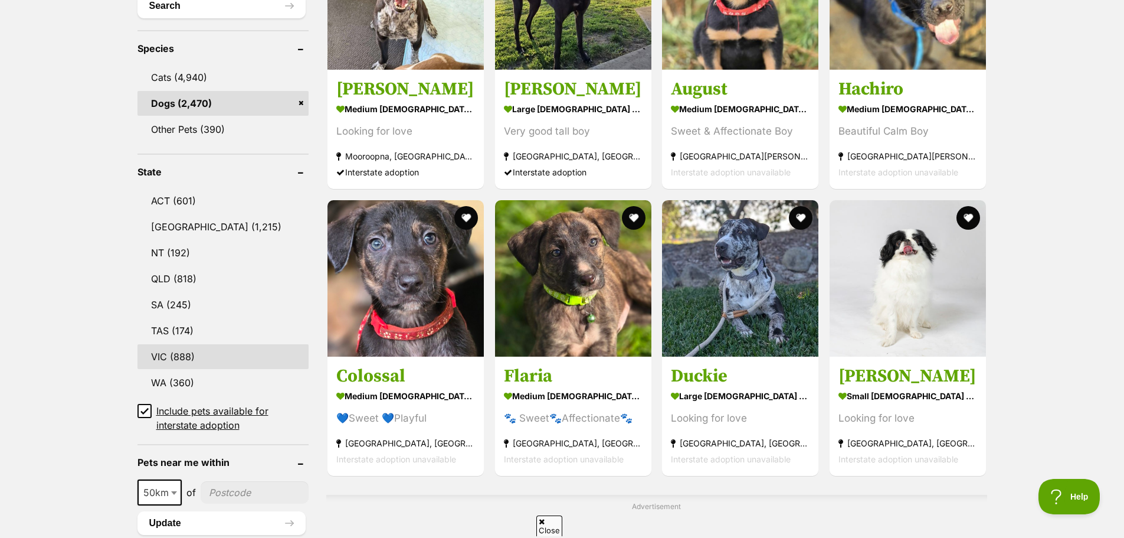  What do you see at coordinates (573, 376) in the screenshot?
I see `h3: Flaria` at bounding box center [573, 376].